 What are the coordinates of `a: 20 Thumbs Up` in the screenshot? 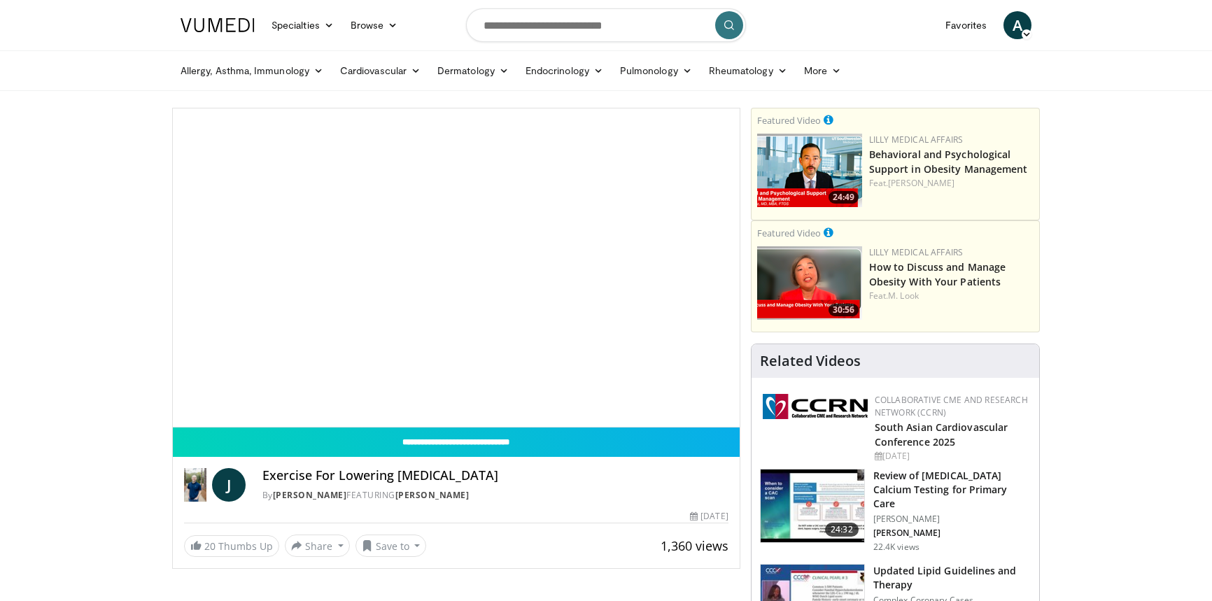 It's located at (232, 546).